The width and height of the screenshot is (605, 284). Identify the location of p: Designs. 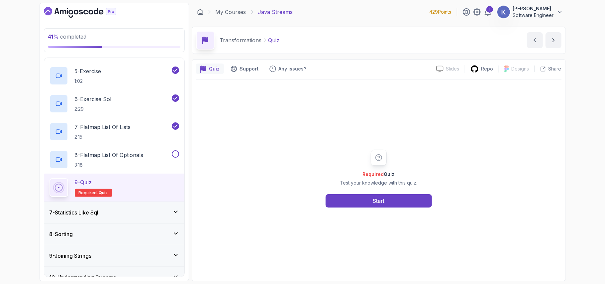
(520, 69).